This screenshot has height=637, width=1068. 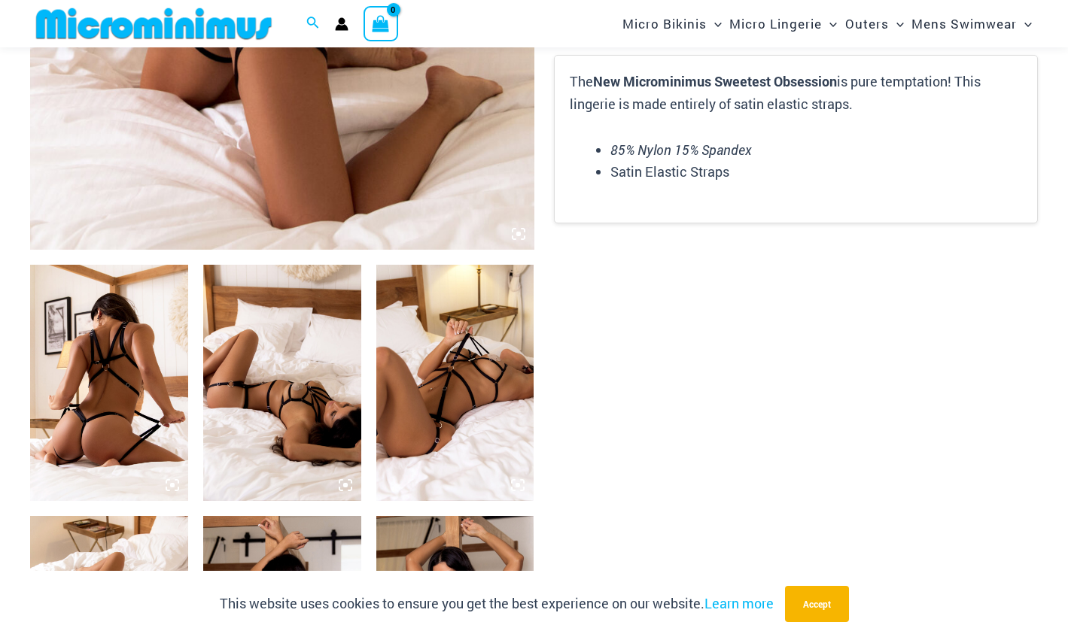 What do you see at coordinates (154, 23) in the screenshot?
I see `img: MM SHOP LOGO FLAT` at bounding box center [154, 23].